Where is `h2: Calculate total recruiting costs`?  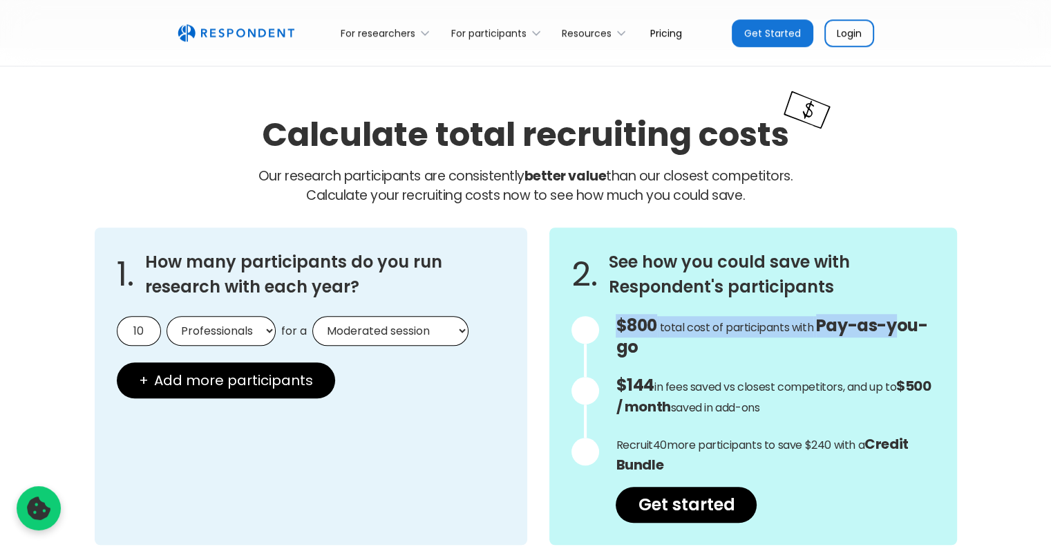
h2: Calculate total recruiting costs is located at coordinates (525, 134).